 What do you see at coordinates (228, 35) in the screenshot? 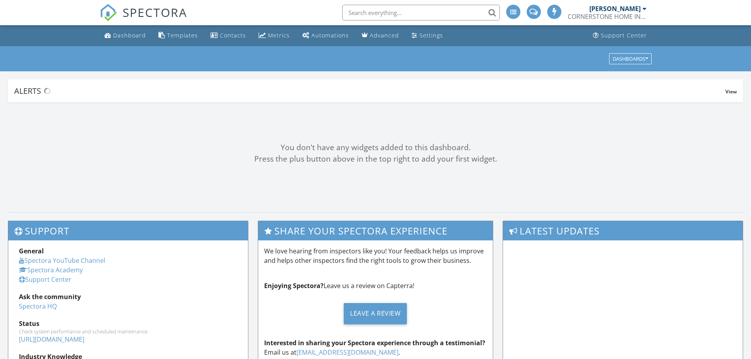
I see `a: Contacts` at bounding box center [228, 35].